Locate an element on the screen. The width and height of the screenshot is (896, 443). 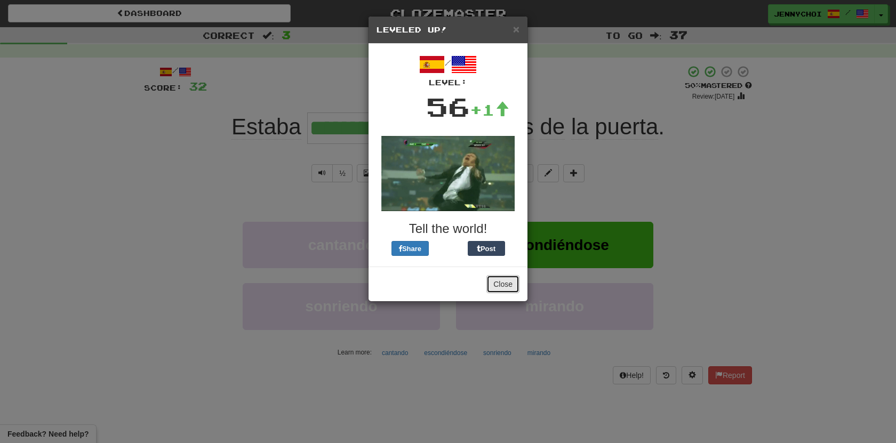
div: Level: is located at coordinates (448, 83).